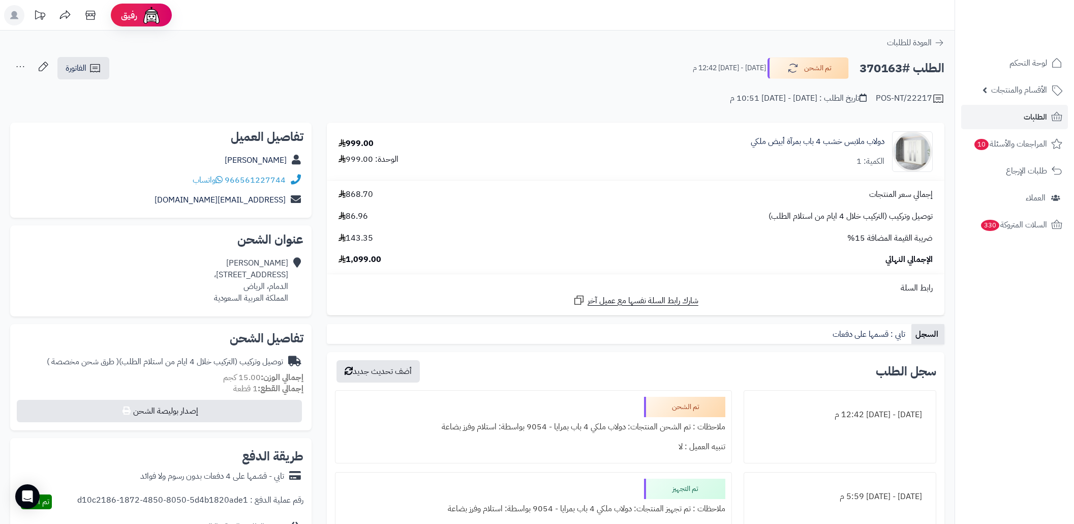 The width and height of the screenshot is (1074, 524). I want to click on a: المراجعات والأسئلة10, so click(1015, 144).